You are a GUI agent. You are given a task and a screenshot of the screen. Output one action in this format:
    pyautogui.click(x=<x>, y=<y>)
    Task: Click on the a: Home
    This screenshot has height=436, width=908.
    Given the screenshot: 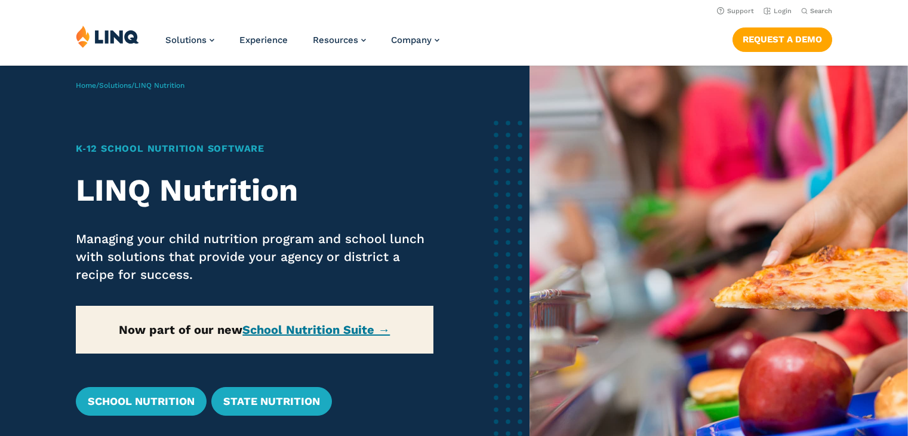 What is the action you would take?
    pyautogui.click(x=86, y=85)
    